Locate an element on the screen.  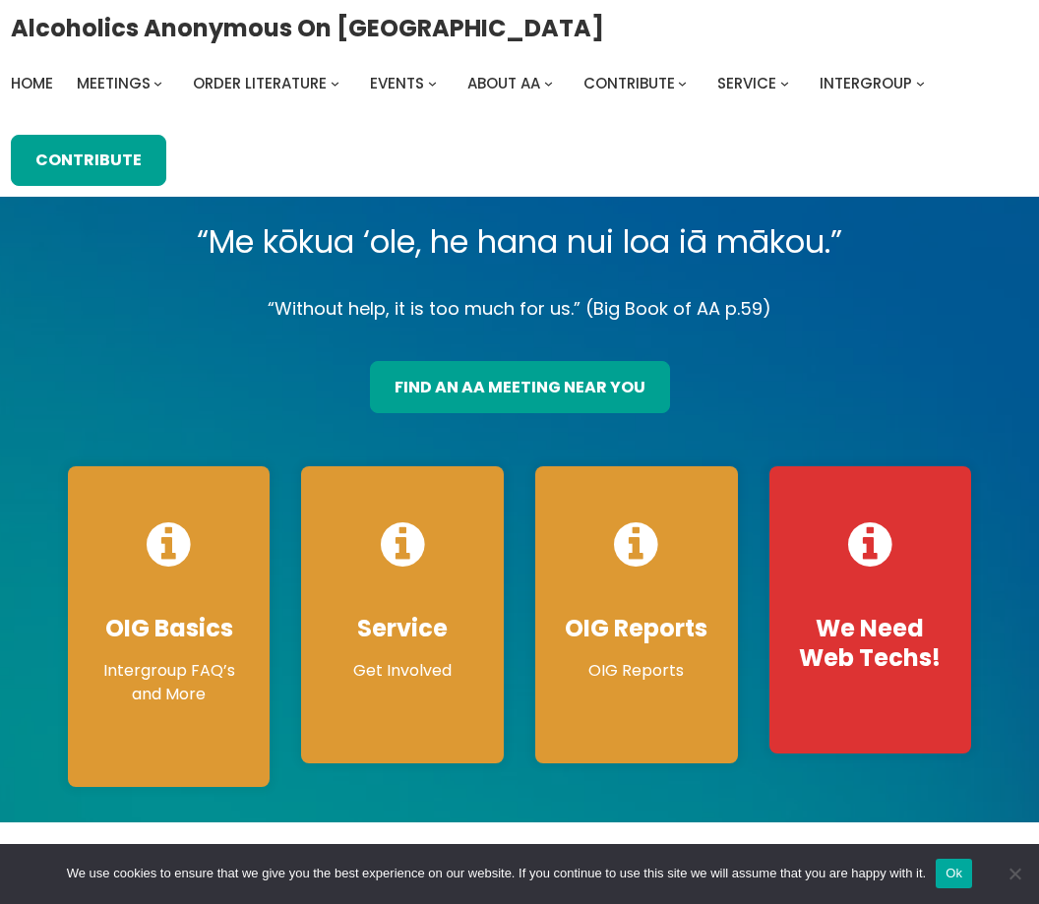
p: “Me kōkua ‘ole, he hana nui loa iā mākou.” is located at coordinates (520, 242).